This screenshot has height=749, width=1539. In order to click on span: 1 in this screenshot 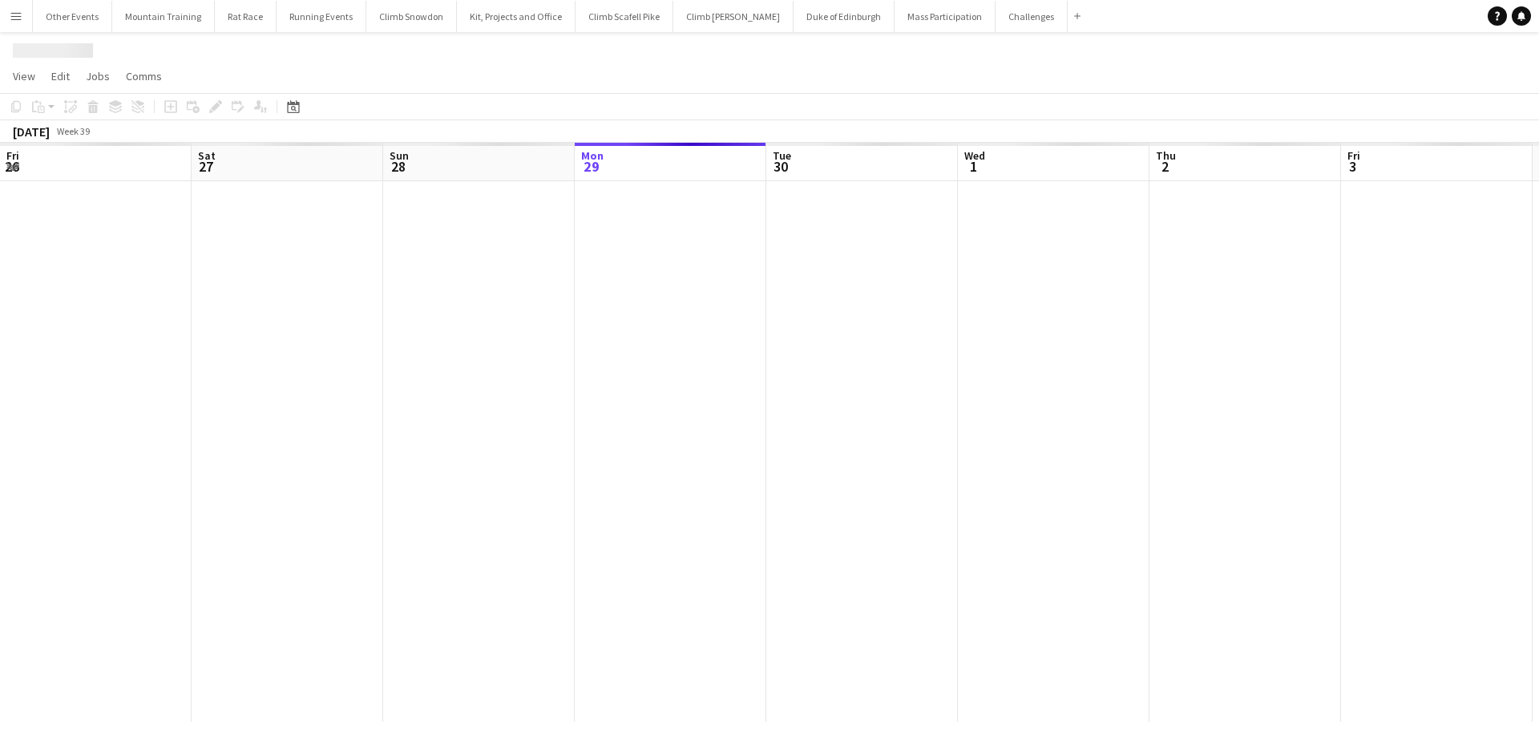, I will do `click(973, 166)`.